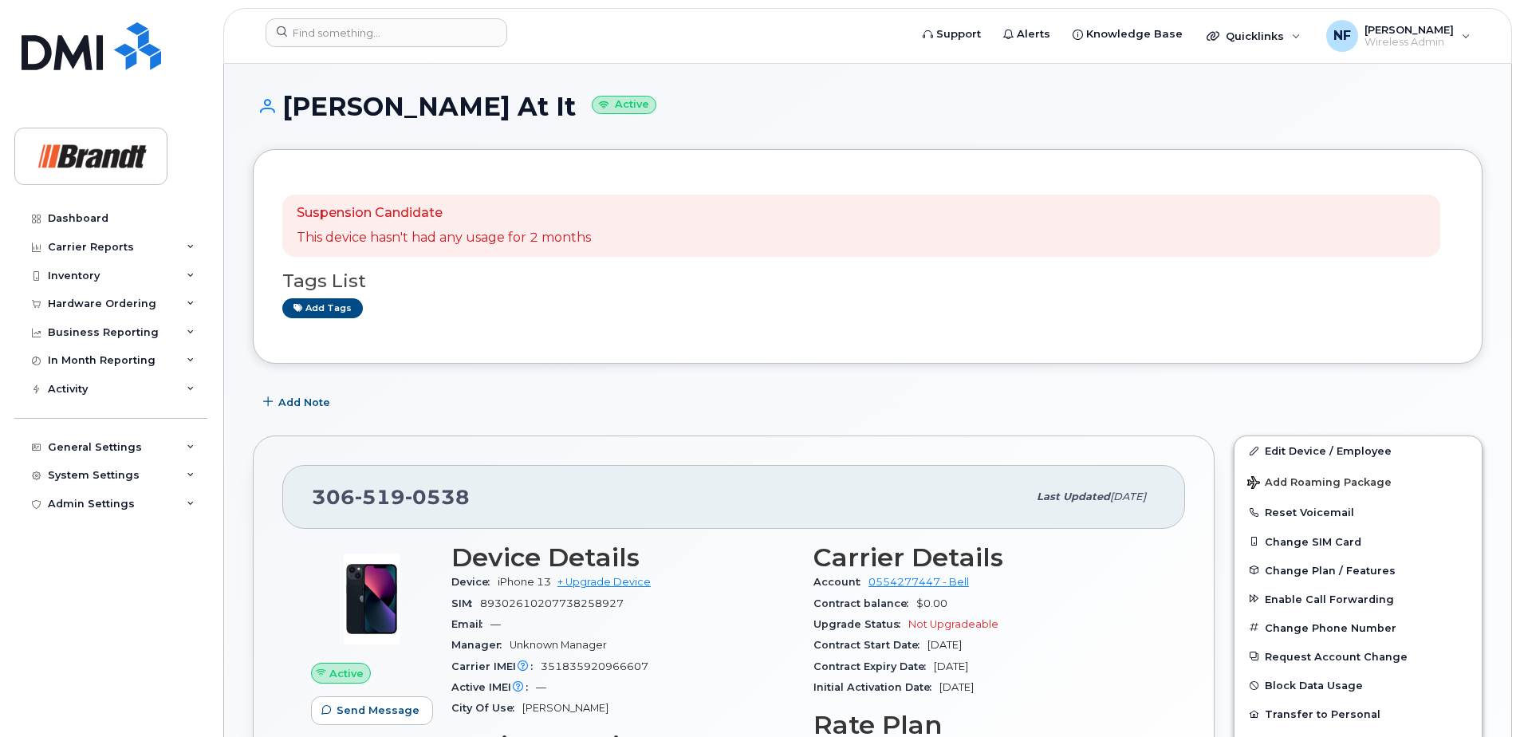 The height and width of the screenshot is (737, 1520). What do you see at coordinates (1358, 451) in the screenshot?
I see `a: Edit Device / Employee` at bounding box center [1358, 451].